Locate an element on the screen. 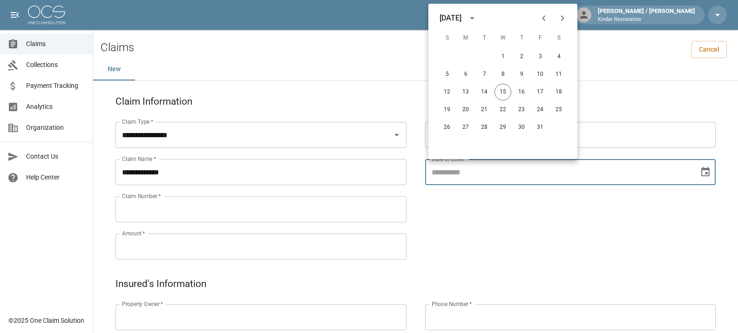 The width and height of the screenshot is (738, 333). button: open drawer is located at coordinates (15, 15).